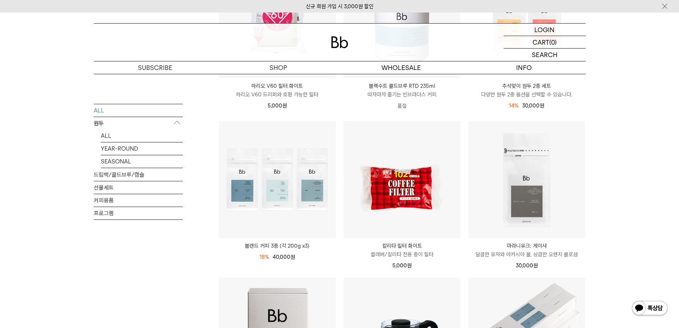 The height and width of the screenshot is (328, 679). Describe the element at coordinates (277, 90) in the screenshot. I see `a: 하리오 V60 필터 화이트 하리오 V60 드리퍼와 호환 가능한 필터` at that location.